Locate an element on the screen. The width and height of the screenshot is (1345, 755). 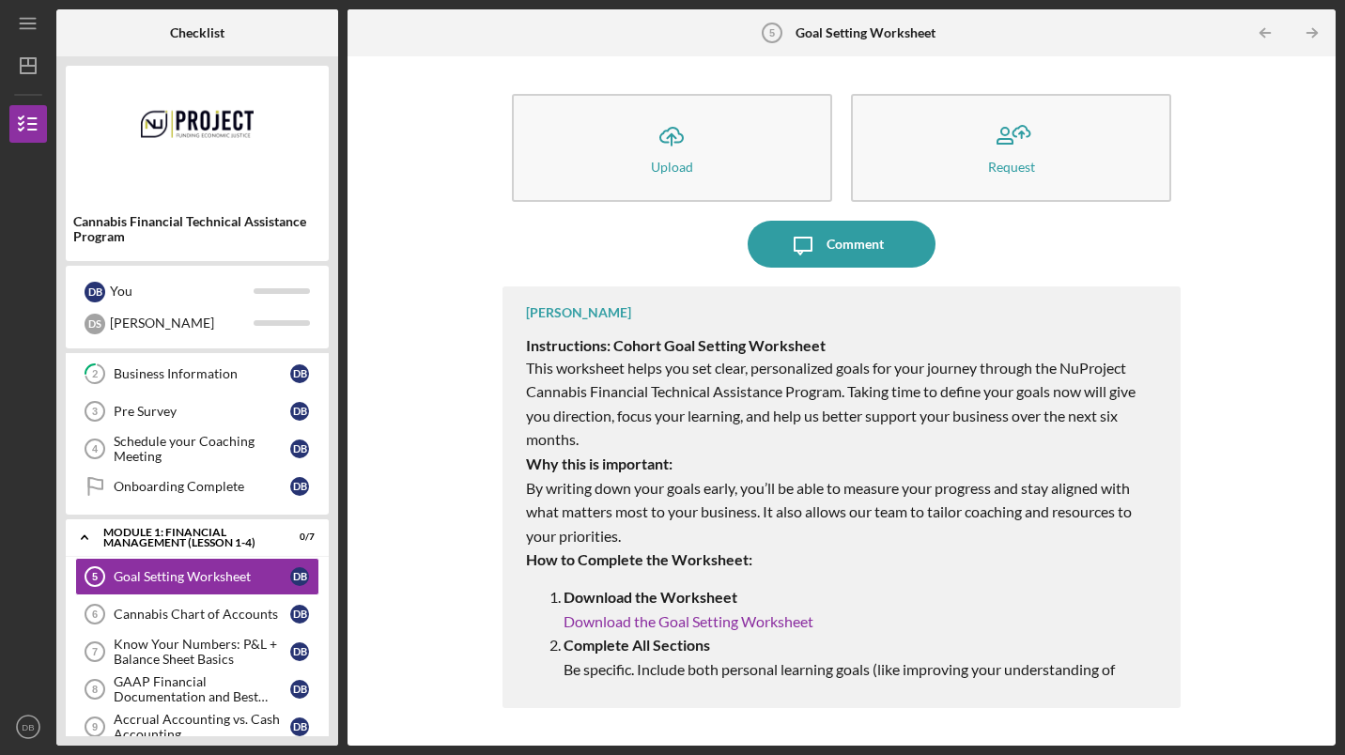
a: 8GAAP Financial Documentation and Best PracticesDB is located at coordinates (197, 690).